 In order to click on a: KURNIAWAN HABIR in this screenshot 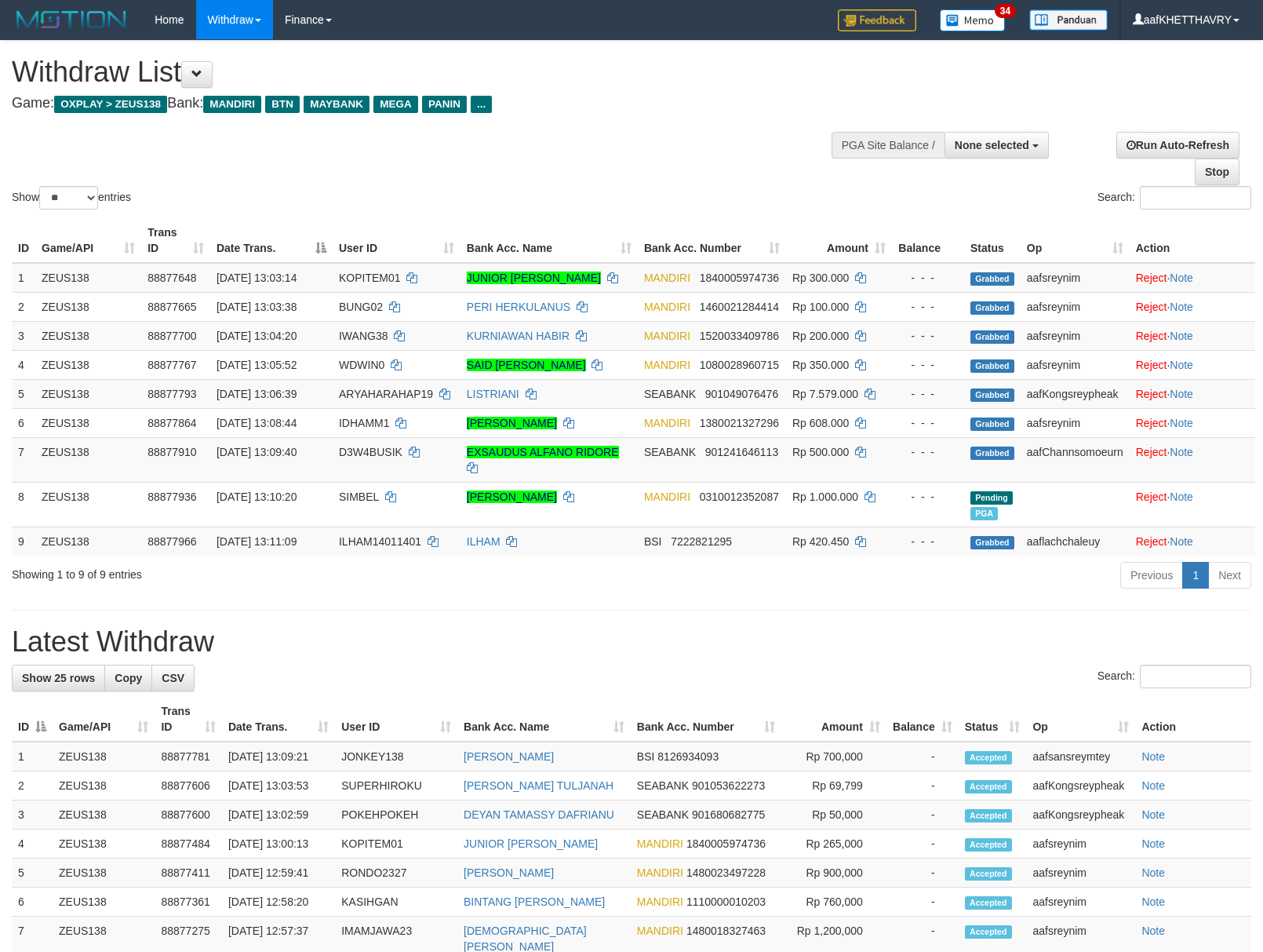, I will do `click(518, 336)`.